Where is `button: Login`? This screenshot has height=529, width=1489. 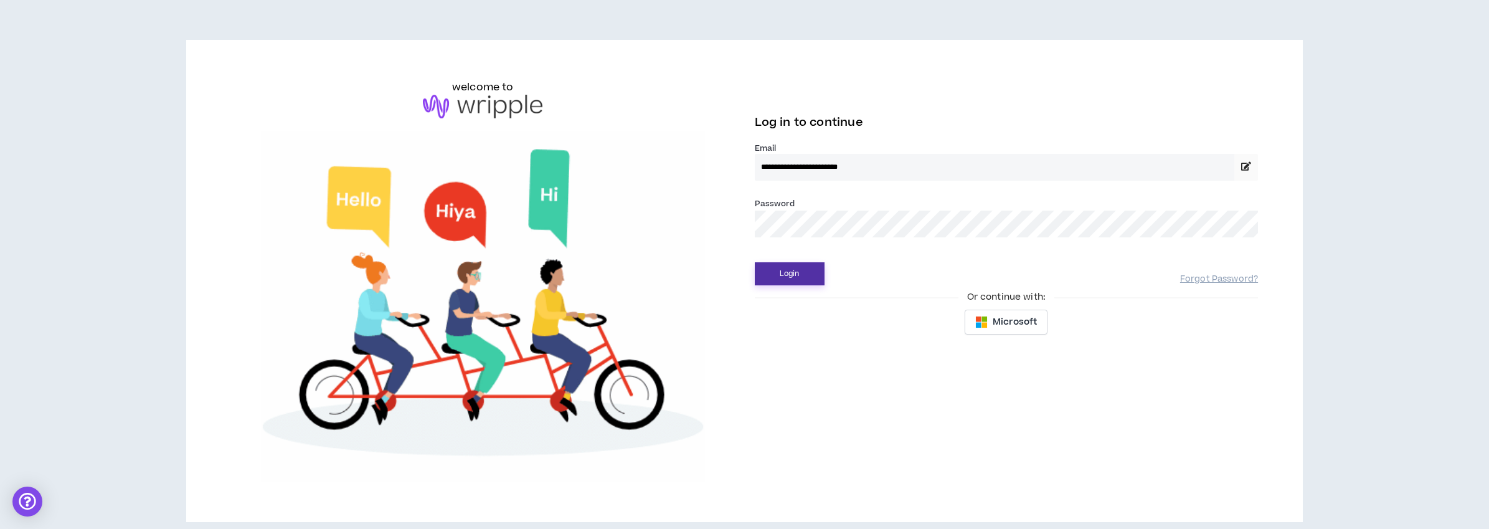 button: Login is located at coordinates (789, 273).